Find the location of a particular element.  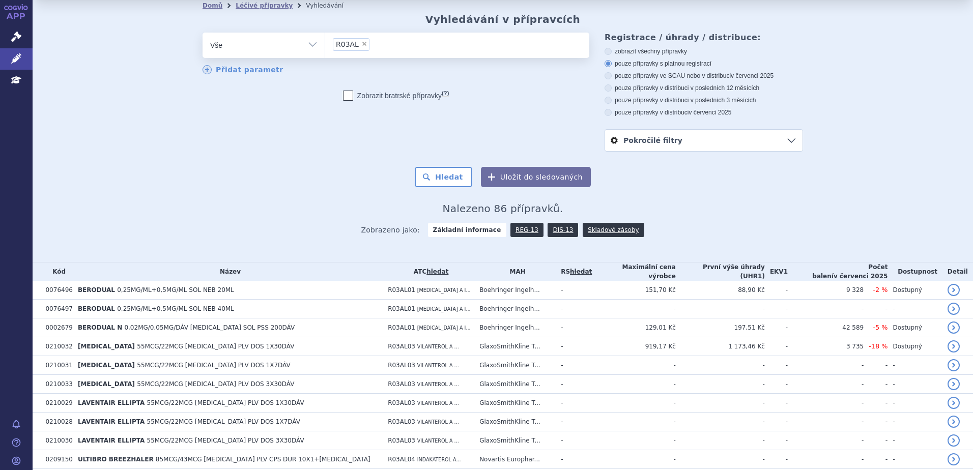

input: R03AL is located at coordinates (375, 44).